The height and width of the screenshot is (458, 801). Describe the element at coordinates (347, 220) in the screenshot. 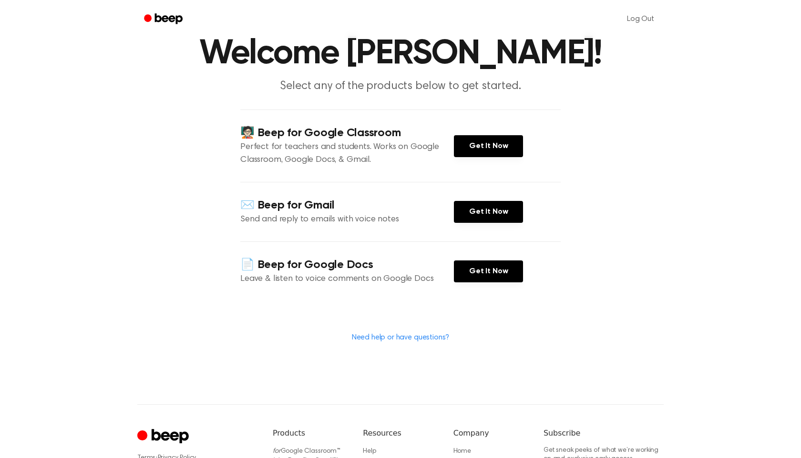

I see `p: Send and reply to emails with voice notes` at that location.